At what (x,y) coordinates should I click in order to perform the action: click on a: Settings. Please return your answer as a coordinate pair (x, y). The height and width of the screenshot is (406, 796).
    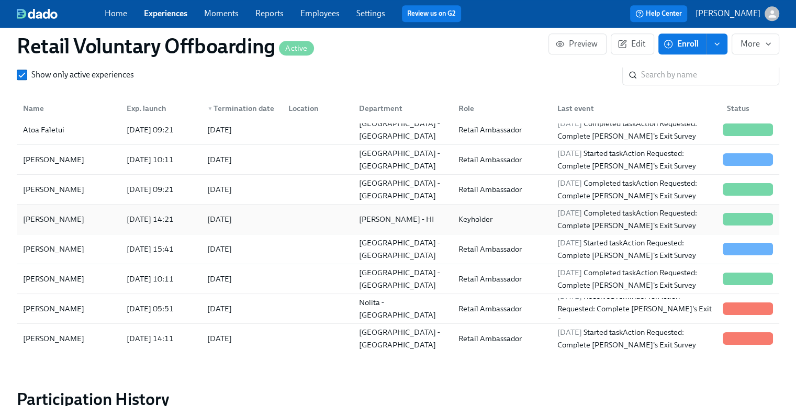
    Looking at the image, I should click on (370, 13).